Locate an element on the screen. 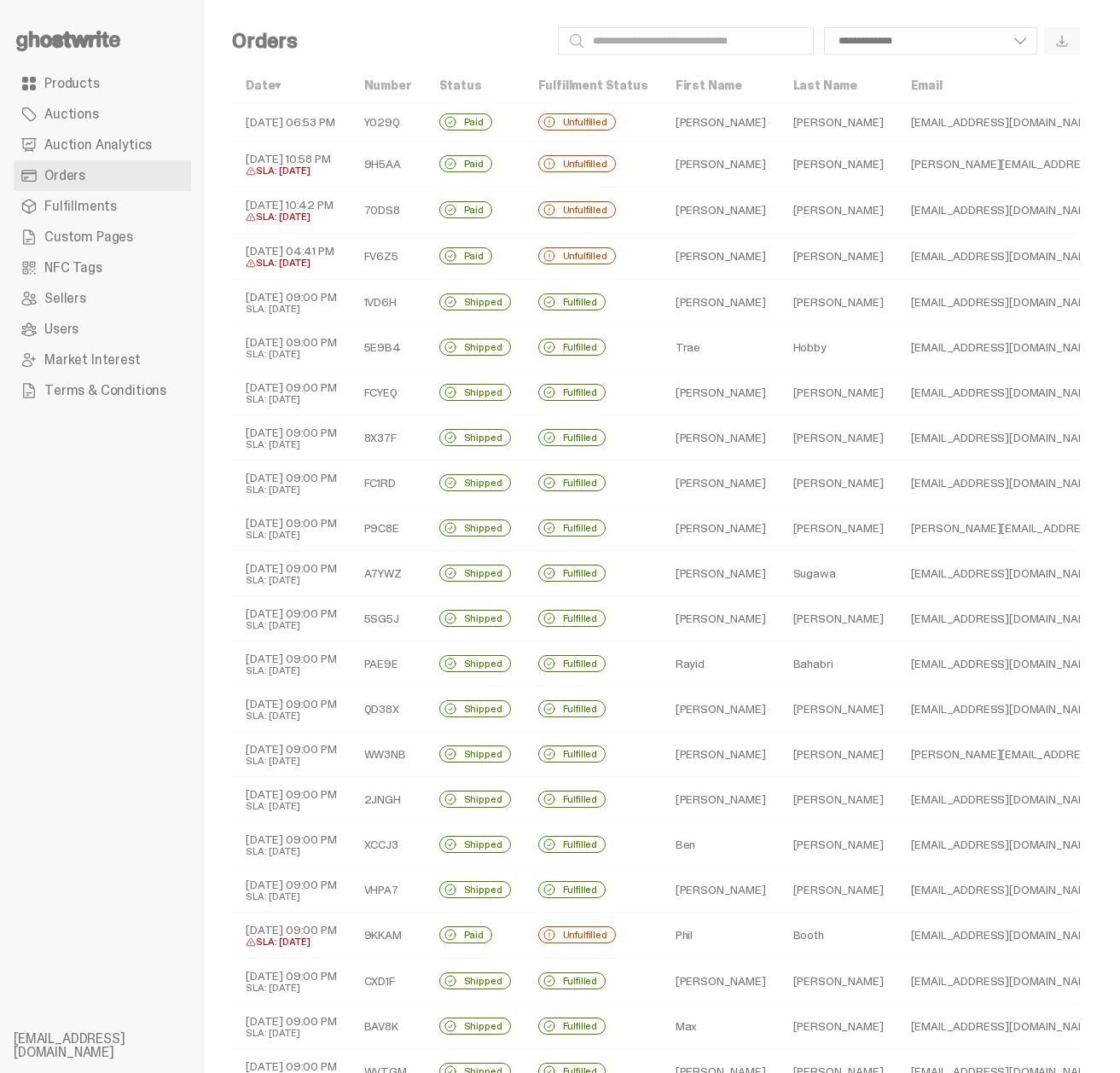 The width and height of the screenshot is (1120, 1073). td: WW3NB is located at coordinates (388, 753).